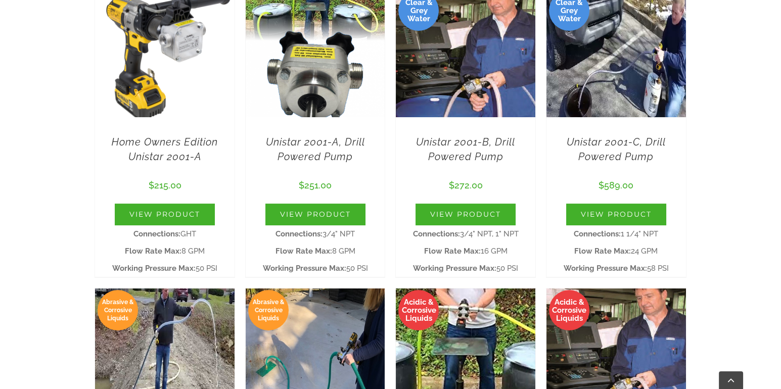 The height and width of the screenshot is (389, 781). Describe the element at coordinates (316, 149) in the screenshot. I see `a: Unistar 2001-A, Drill Powered Pump` at that location.